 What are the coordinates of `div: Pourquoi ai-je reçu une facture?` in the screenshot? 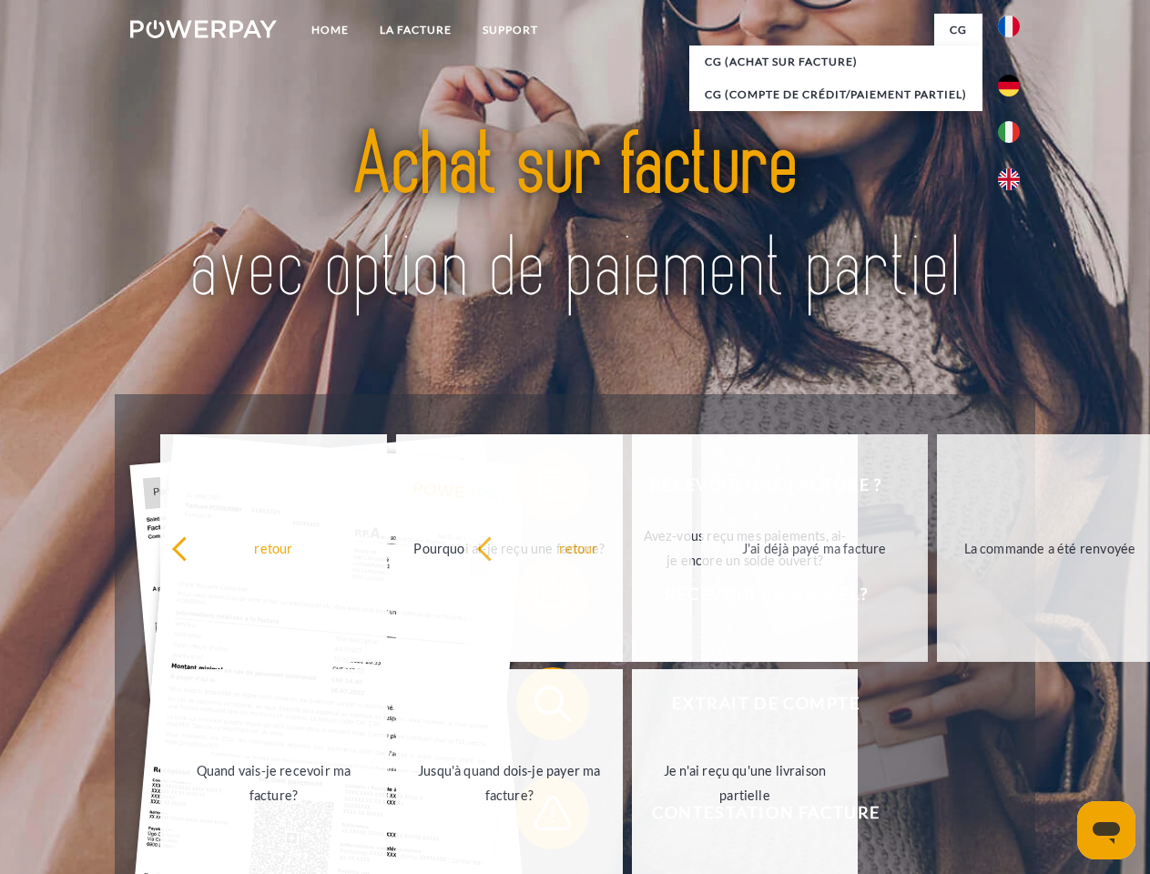 It's located at (509, 547).